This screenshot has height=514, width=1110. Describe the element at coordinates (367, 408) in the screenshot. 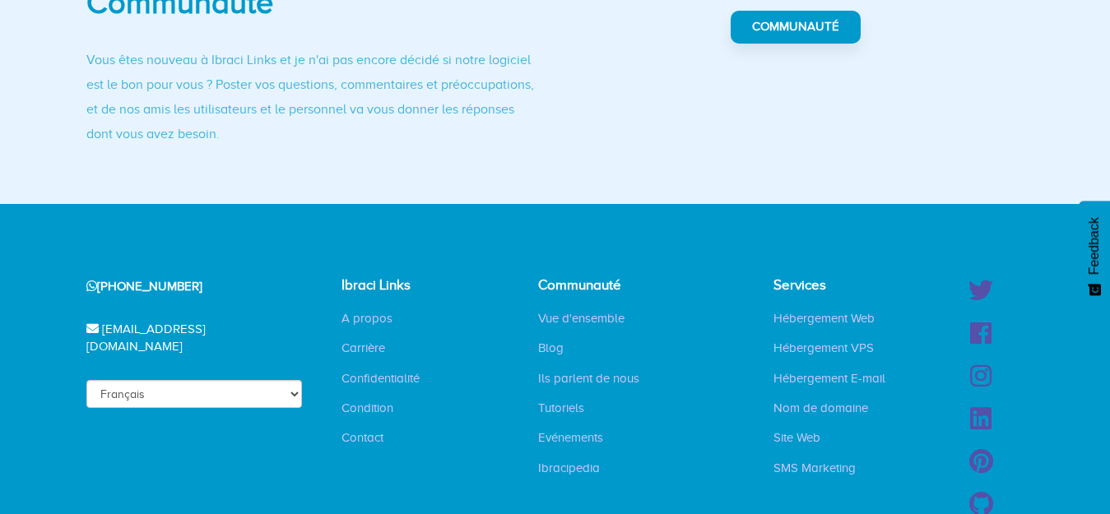

I see `a: Condition` at that location.